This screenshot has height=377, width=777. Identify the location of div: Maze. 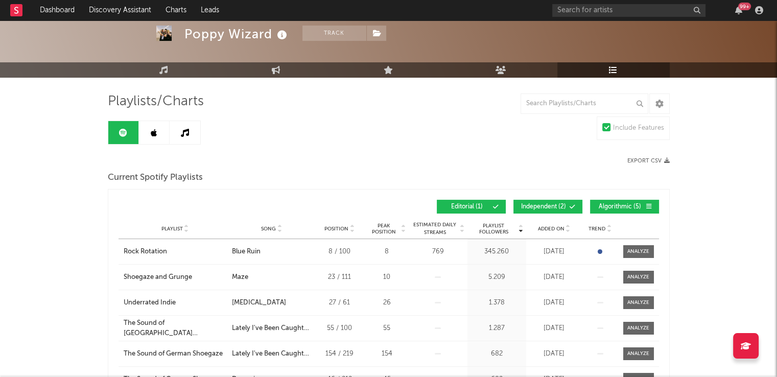
(240, 277).